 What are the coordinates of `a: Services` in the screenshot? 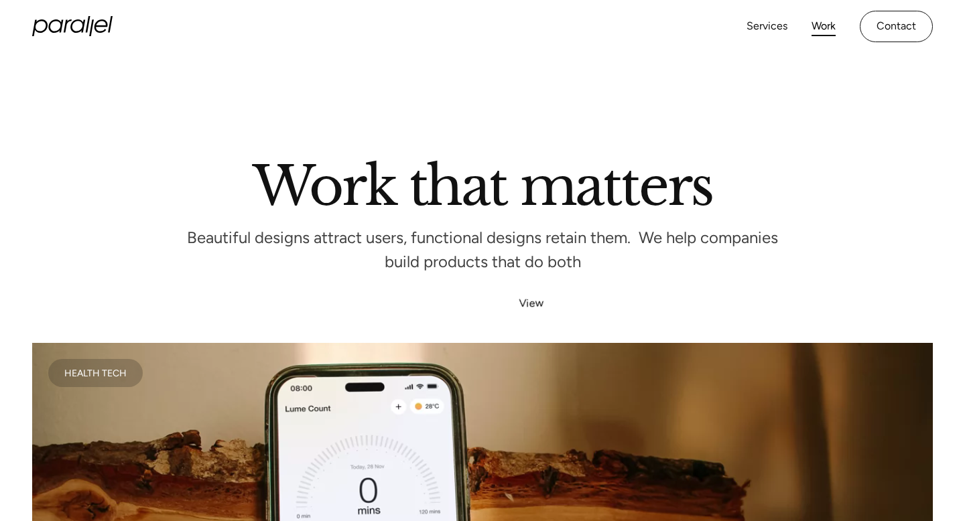 It's located at (766, 26).